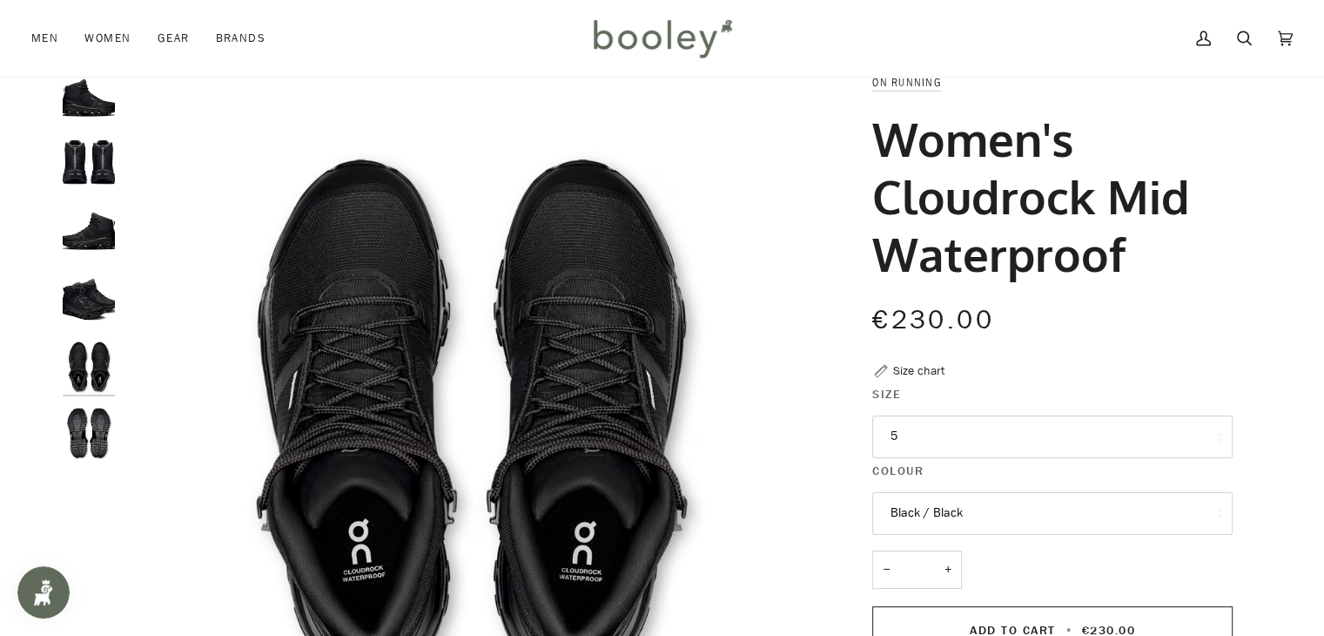  Describe the element at coordinates (933, 319) in the screenshot. I see `span: €230.00` at that location.